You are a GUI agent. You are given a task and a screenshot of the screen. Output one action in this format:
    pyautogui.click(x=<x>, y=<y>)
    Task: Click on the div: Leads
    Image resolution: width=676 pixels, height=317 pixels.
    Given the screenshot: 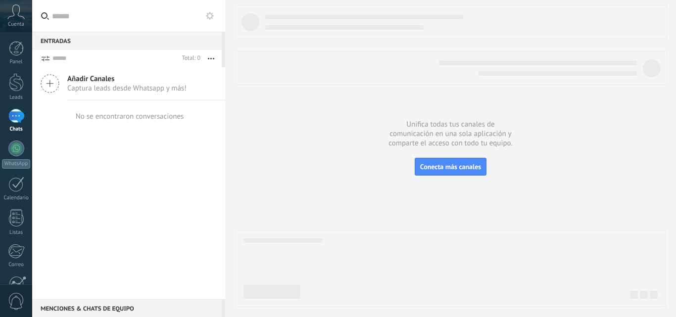 What is the action you would take?
    pyautogui.click(x=16, y=97)
    